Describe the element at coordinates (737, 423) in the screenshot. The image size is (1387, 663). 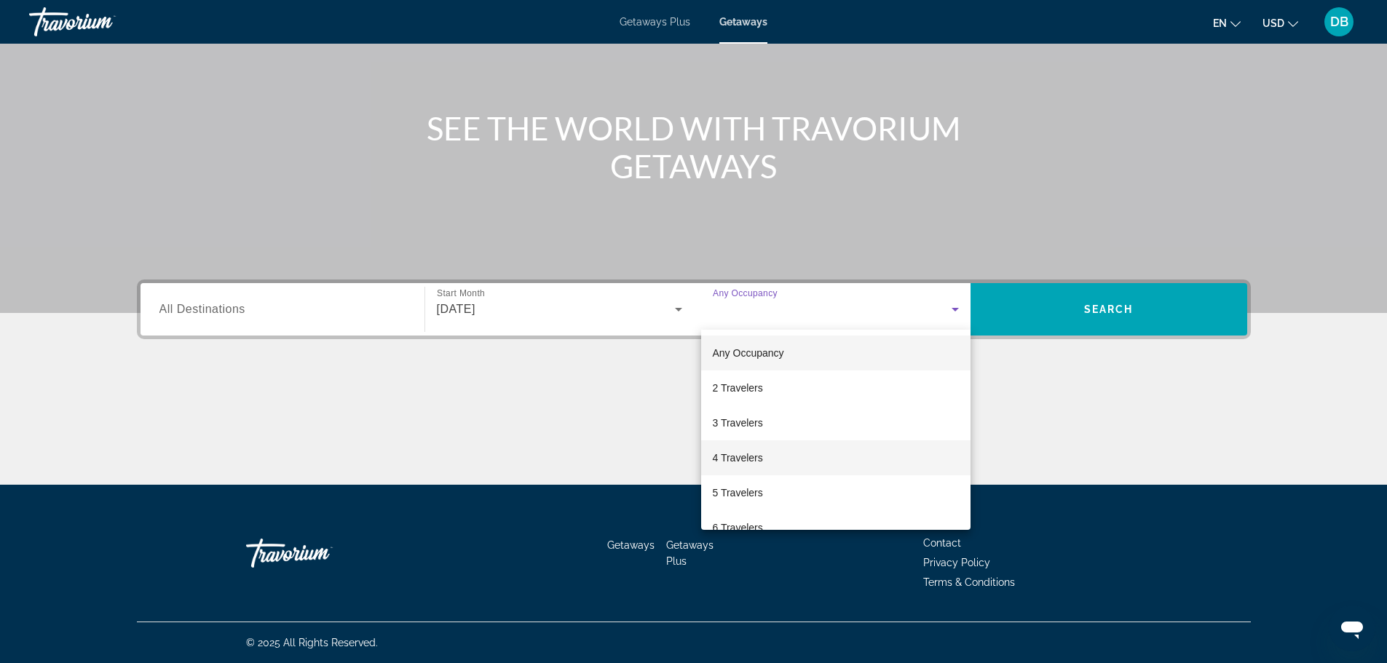
I see `span: 3 Travelers` at that location.